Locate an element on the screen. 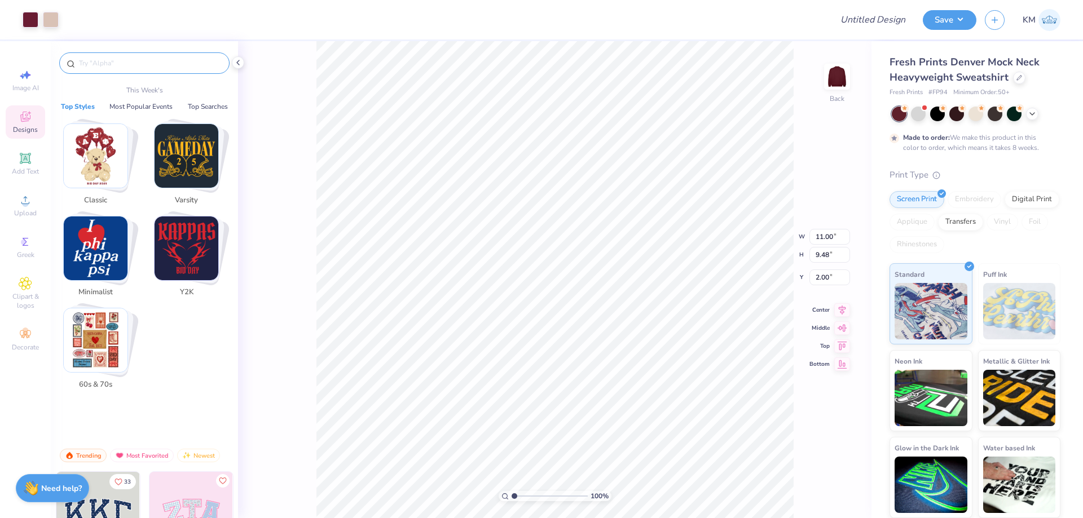  img: most_fav.gif is located at coordinates (120, 456).